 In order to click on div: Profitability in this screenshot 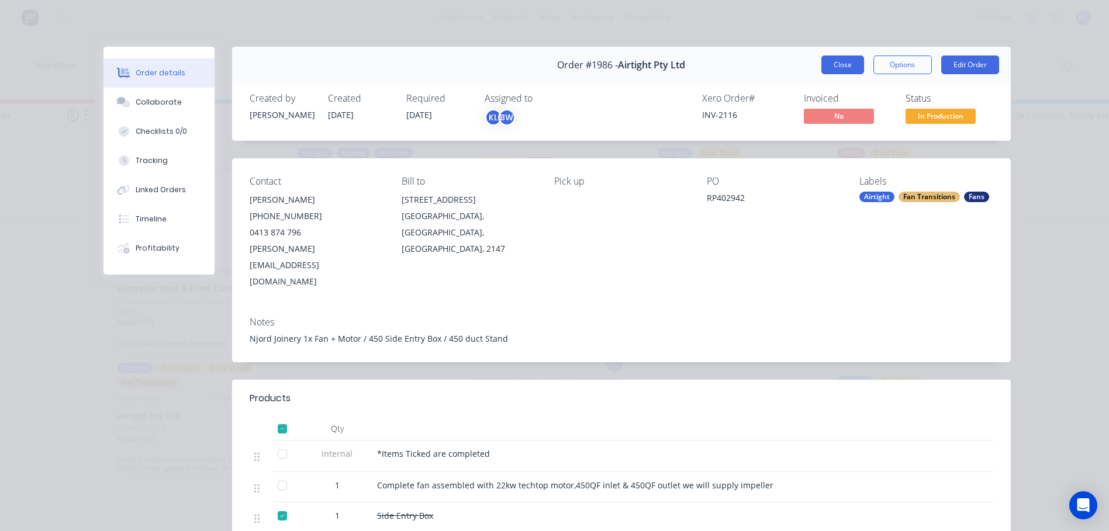, I will do `click(157, 248)`.